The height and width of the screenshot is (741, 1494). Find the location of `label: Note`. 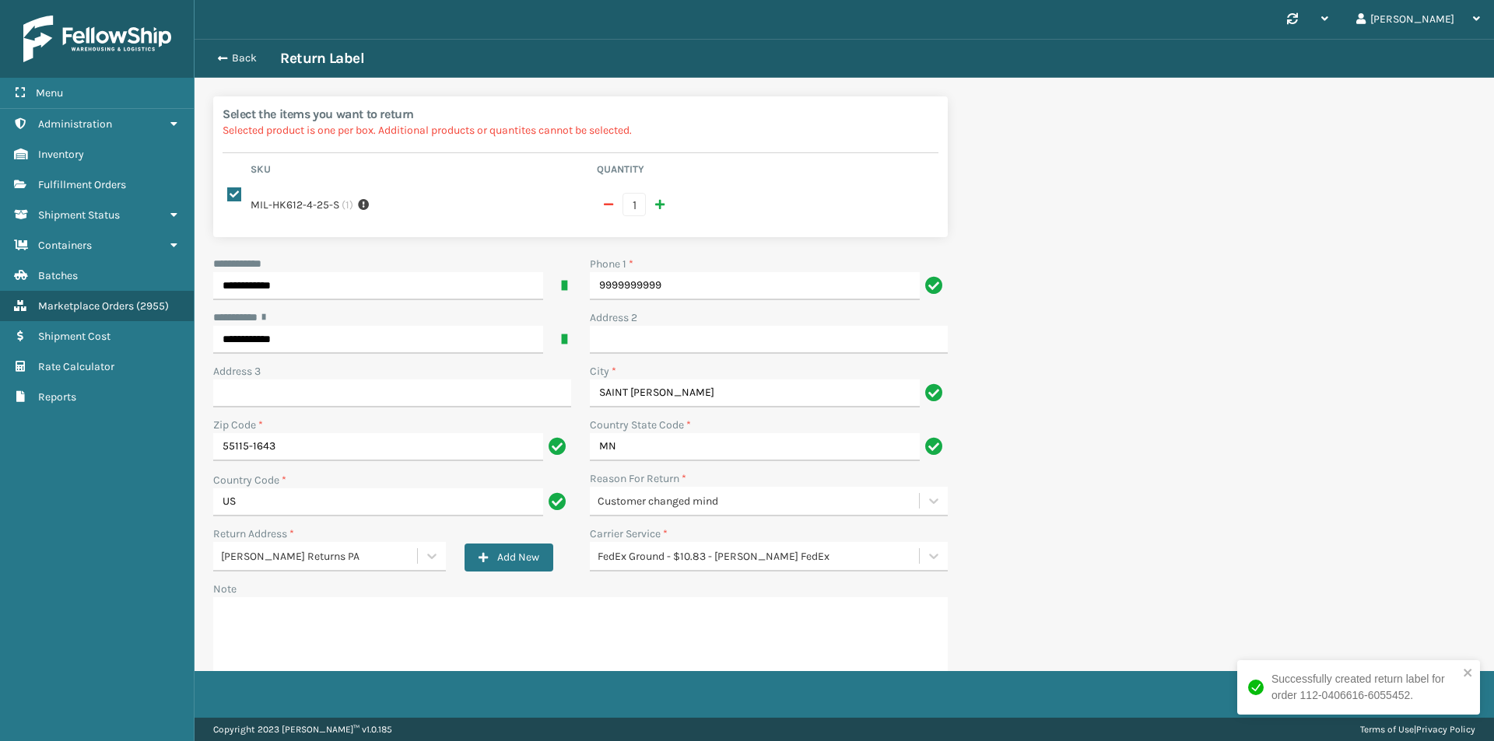

label: Note is located at coordinates (225, 589).